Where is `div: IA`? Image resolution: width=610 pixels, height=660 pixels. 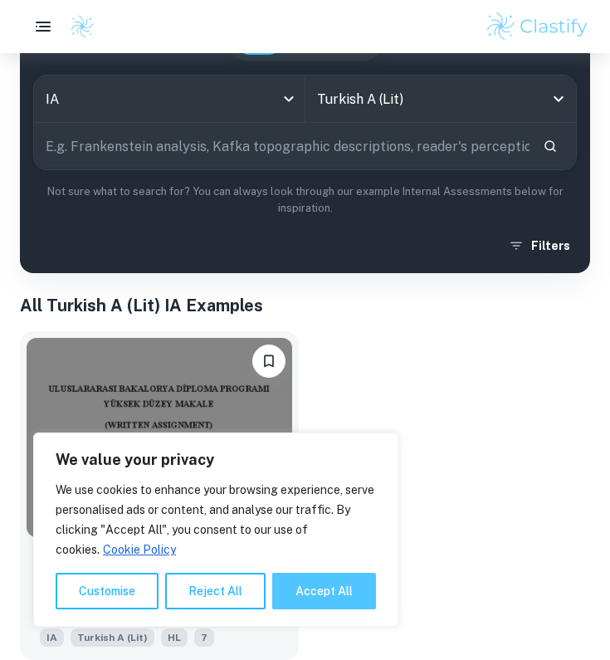
div: IA is located at coordinates (169, 99).